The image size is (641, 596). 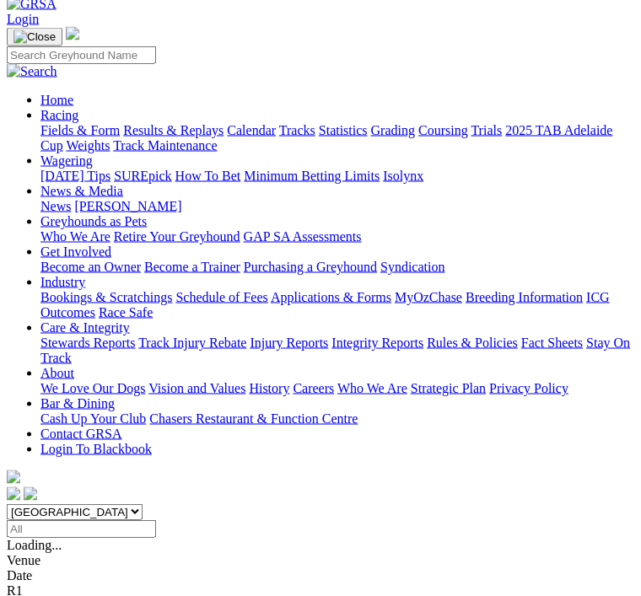 What do you see at coordinates (177, 236) in the screenshot?
I see `a: Retire Your Greyhound` at bounding box center [177, 236].